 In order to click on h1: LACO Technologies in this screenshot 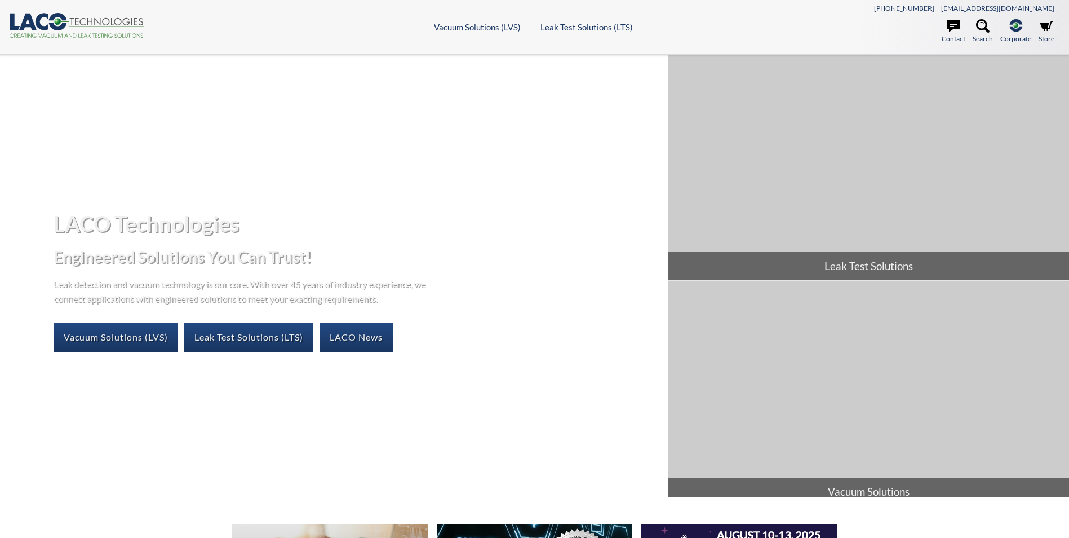, I will do `click(356, 223)`.